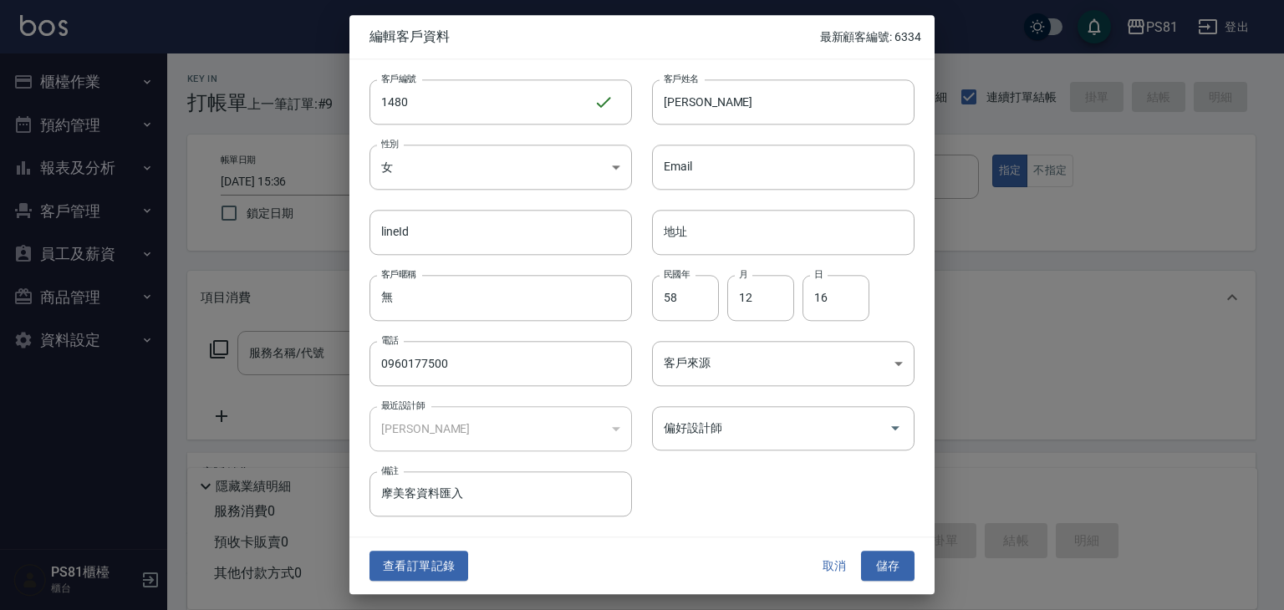 The width and height of the screenshot is (1284, 610). What do you see at coordinates (834, 566) in the screenshot?
I see `button: 取消` at bounding box center [834, 566].